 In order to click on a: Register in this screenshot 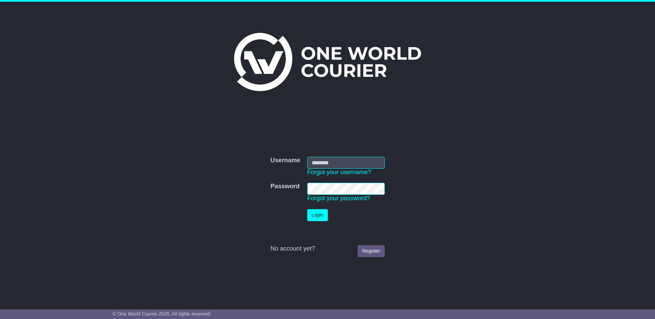, I will do `click(371, 251)`.